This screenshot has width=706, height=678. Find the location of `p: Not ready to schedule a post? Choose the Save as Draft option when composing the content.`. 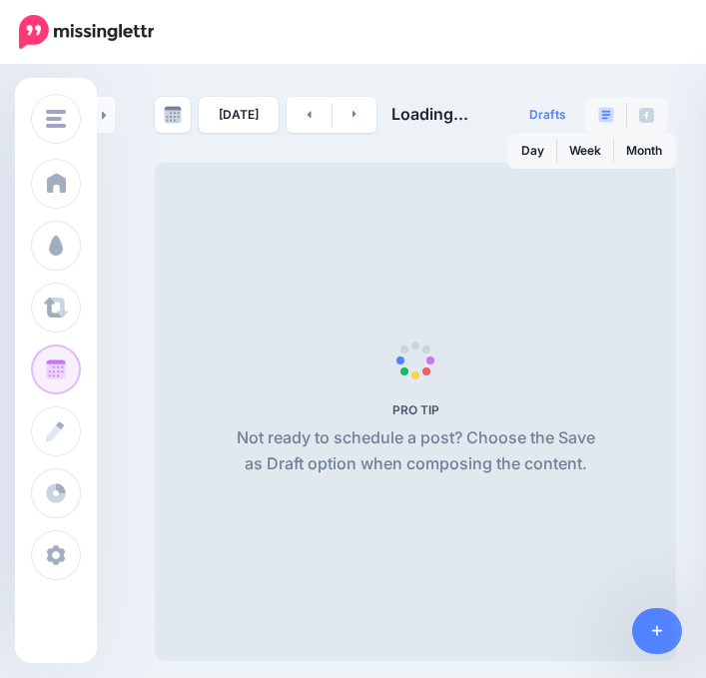

p: Not ready to schedule a post? Choose the Save as Draft option when composing the content. is located at coordinates (415, 451).